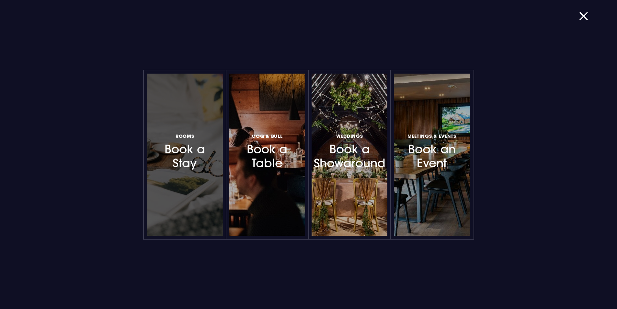  Describe the element at coordinates (350, 136) in the screenshot. I see `span: Weddings` at that location.